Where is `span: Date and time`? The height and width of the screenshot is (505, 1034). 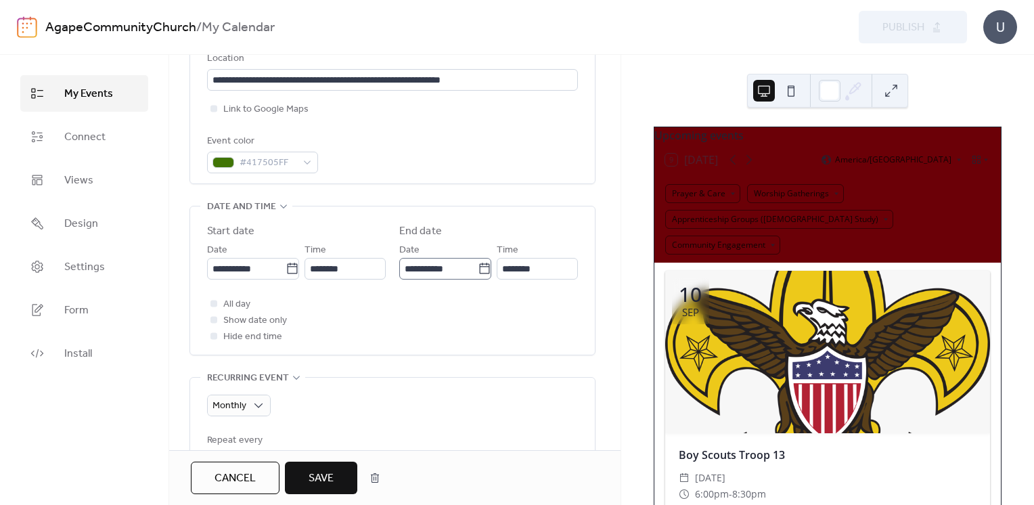 span: Date and time is located at coordinates (242, 207).